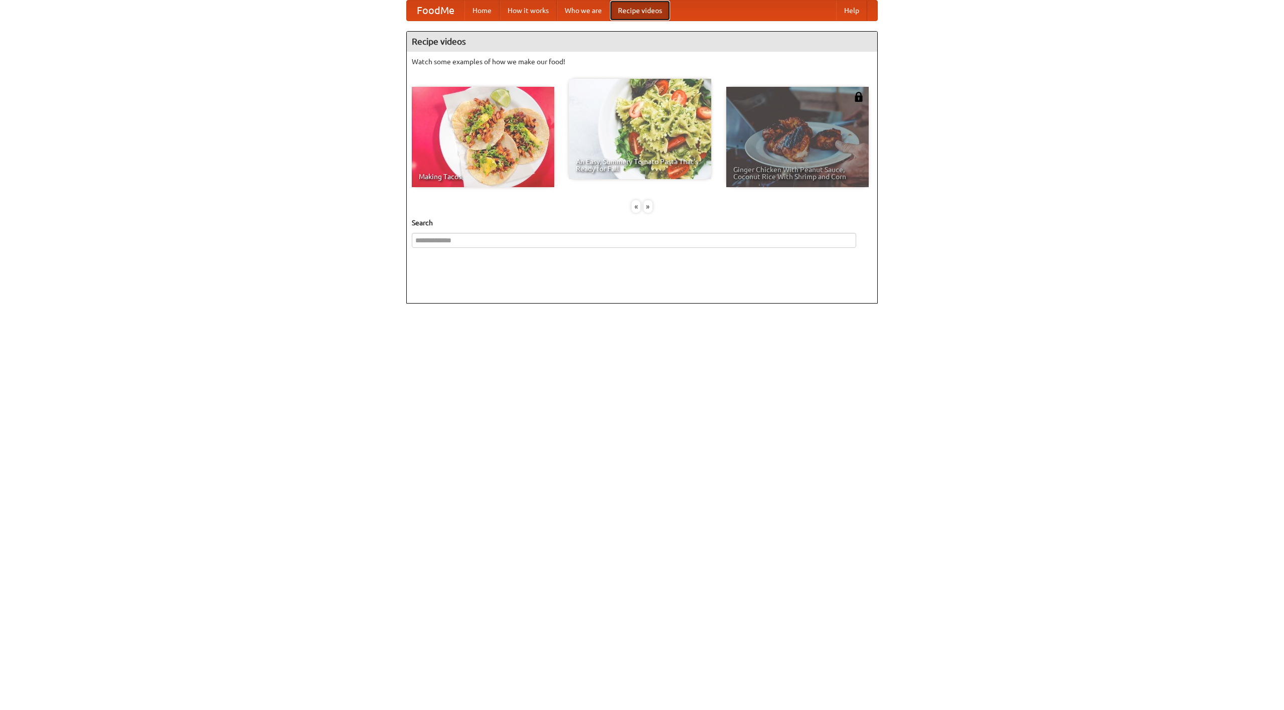 The image size is (1284, 710). Describe the element at coordinates (642, 62) in the screenshot. I see `p: Watch some examples of how we make our food!` at that location.